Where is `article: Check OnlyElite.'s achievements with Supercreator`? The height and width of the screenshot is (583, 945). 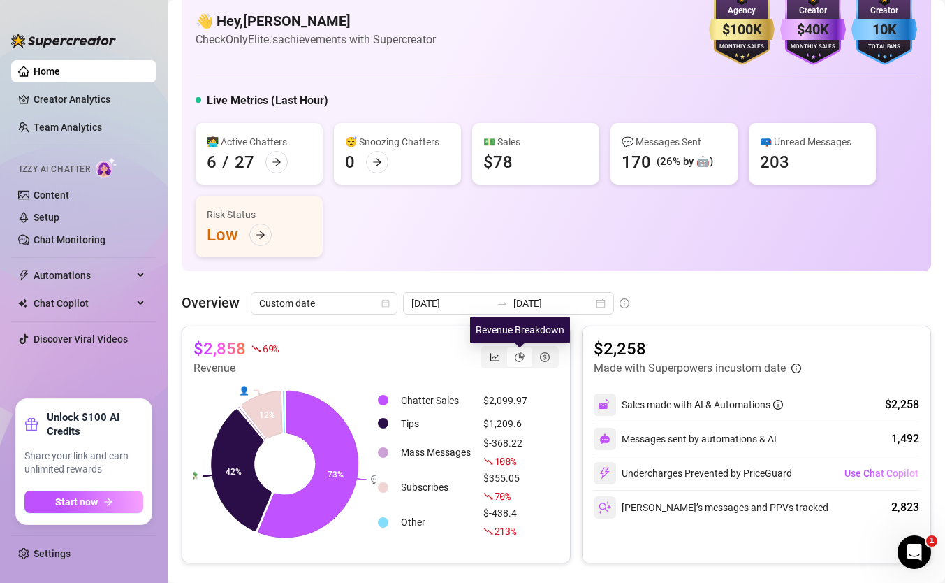 article: Check OnlyElite.'s achievements with Supercreator is located at coordinates (316, 39).